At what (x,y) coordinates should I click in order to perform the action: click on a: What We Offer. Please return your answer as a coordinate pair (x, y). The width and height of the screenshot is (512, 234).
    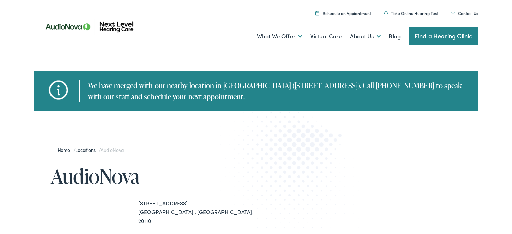
    Looking at the image, I should click on (280, 36).